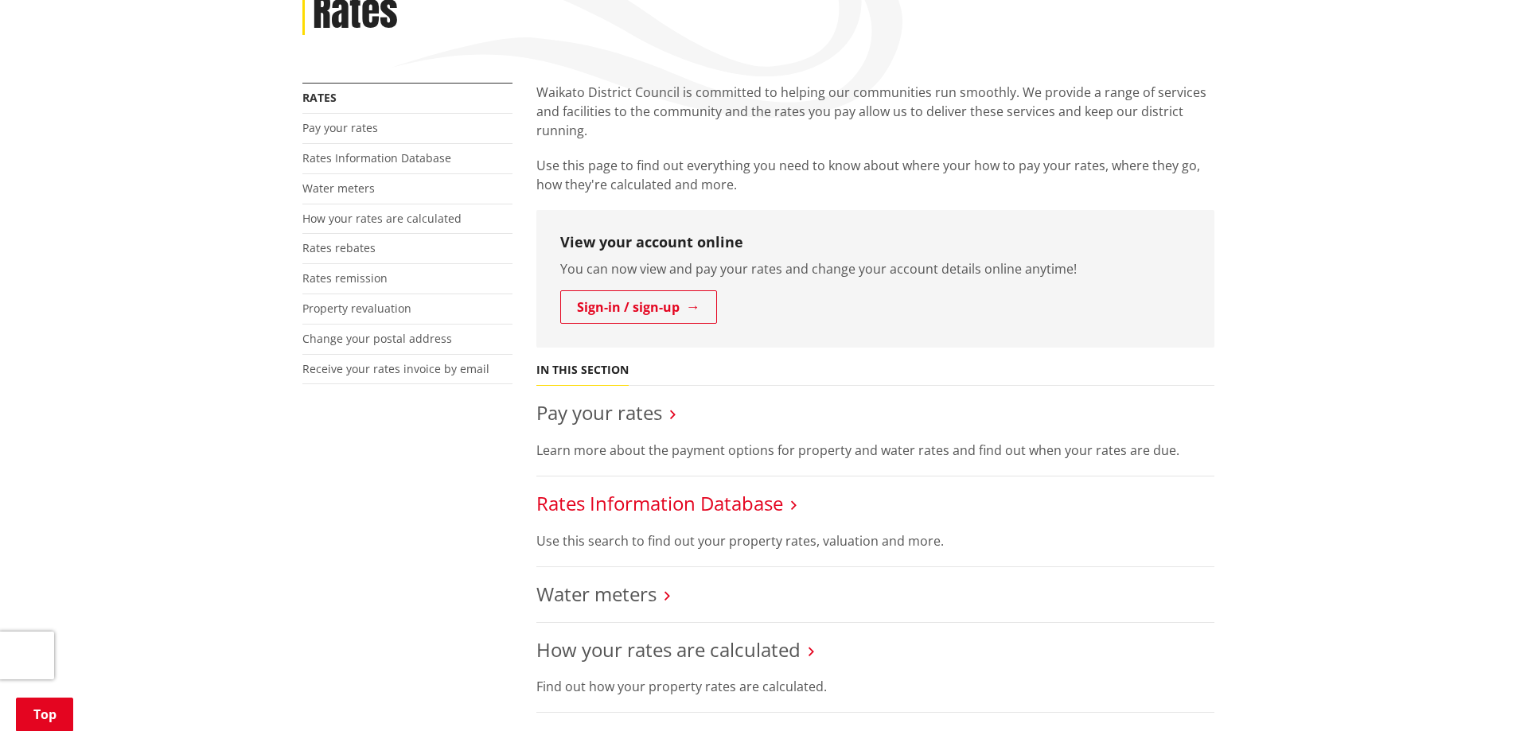 The height and width of the screenshot is (731, 1516). What do you see at coordinates (345, 278) in the screenshot?
I see `a: Rates remission` at bounding box center [345, 278].